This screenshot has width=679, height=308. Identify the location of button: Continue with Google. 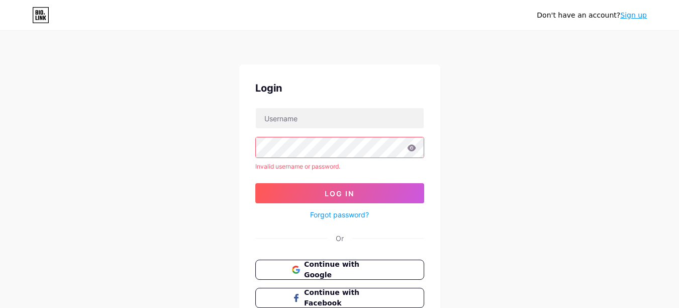
(340, 269).